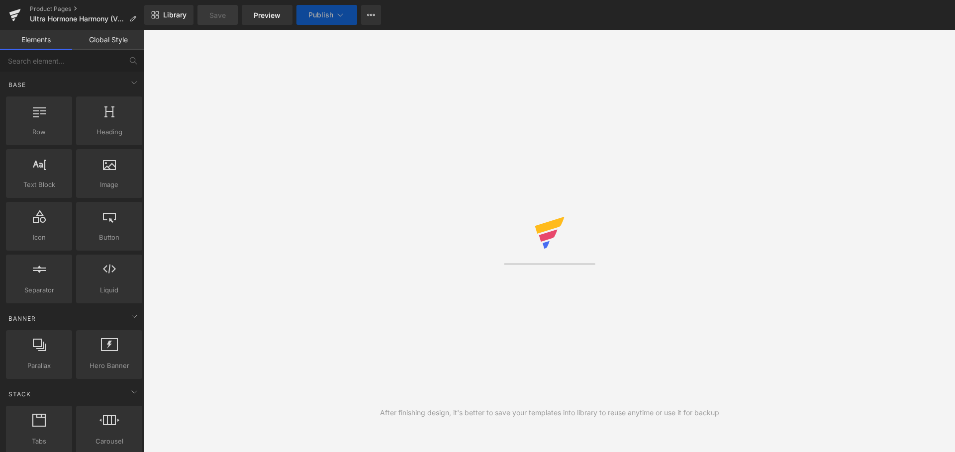  Describe the element at coordinates (78, 19) in the screenshot. I see `span: Ultra Hormone Harmony (Val)` at that location.